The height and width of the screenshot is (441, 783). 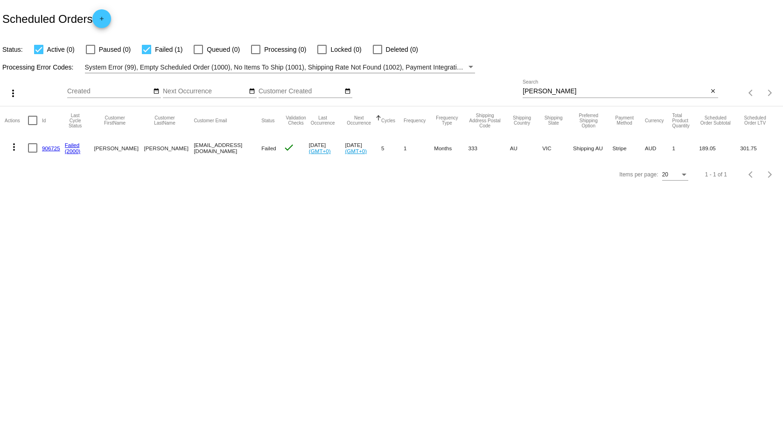 What do you see at coordinates (38, 67) in the screenshot?
I see `span: Processing Error Codes:` at bounding box center [38, 67].